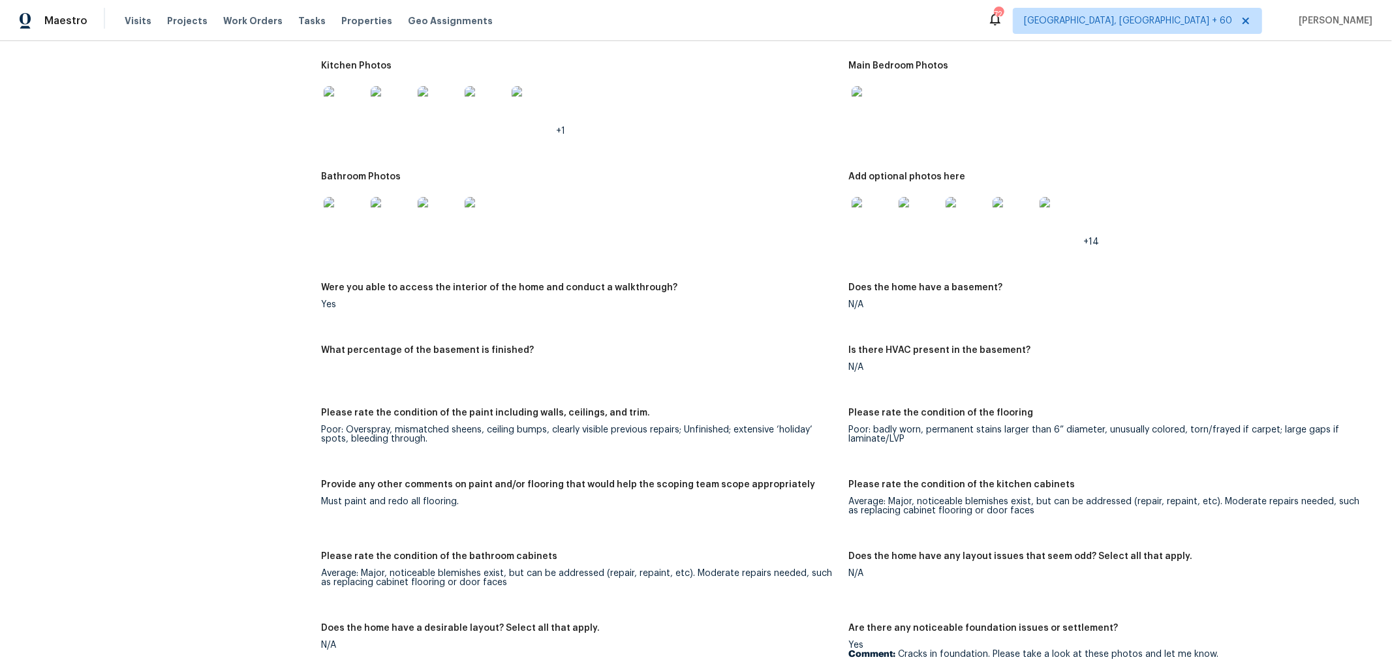  I want to click on h5: Add optional photos here, so click(907, 177).